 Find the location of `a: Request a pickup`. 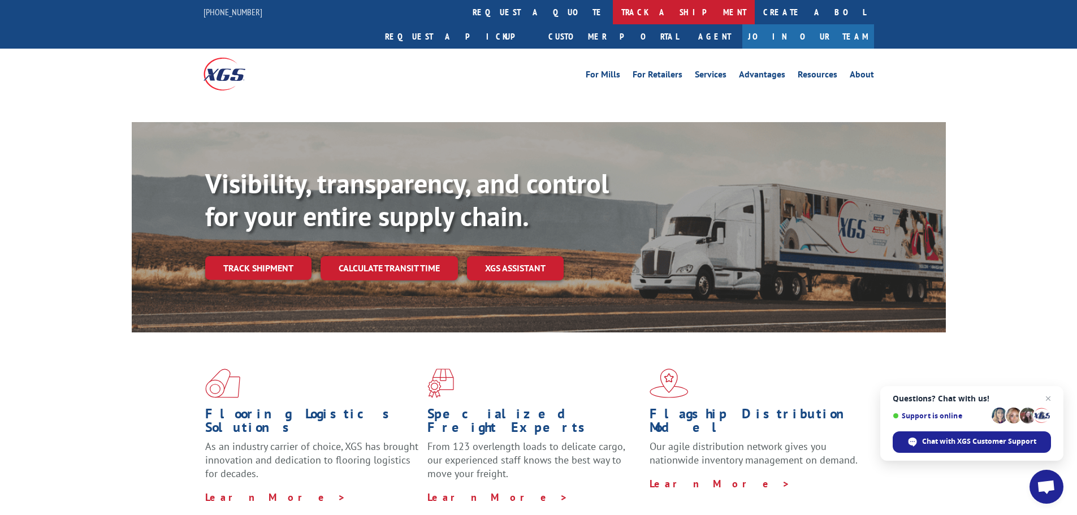

a: Request a pickup is located at coordinates (458, 36).